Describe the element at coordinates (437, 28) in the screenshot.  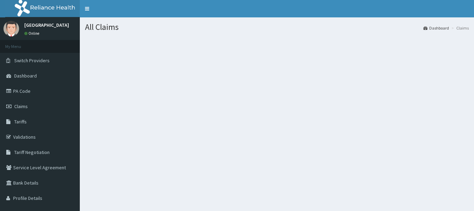
I see `a: Dashboard` at that location.